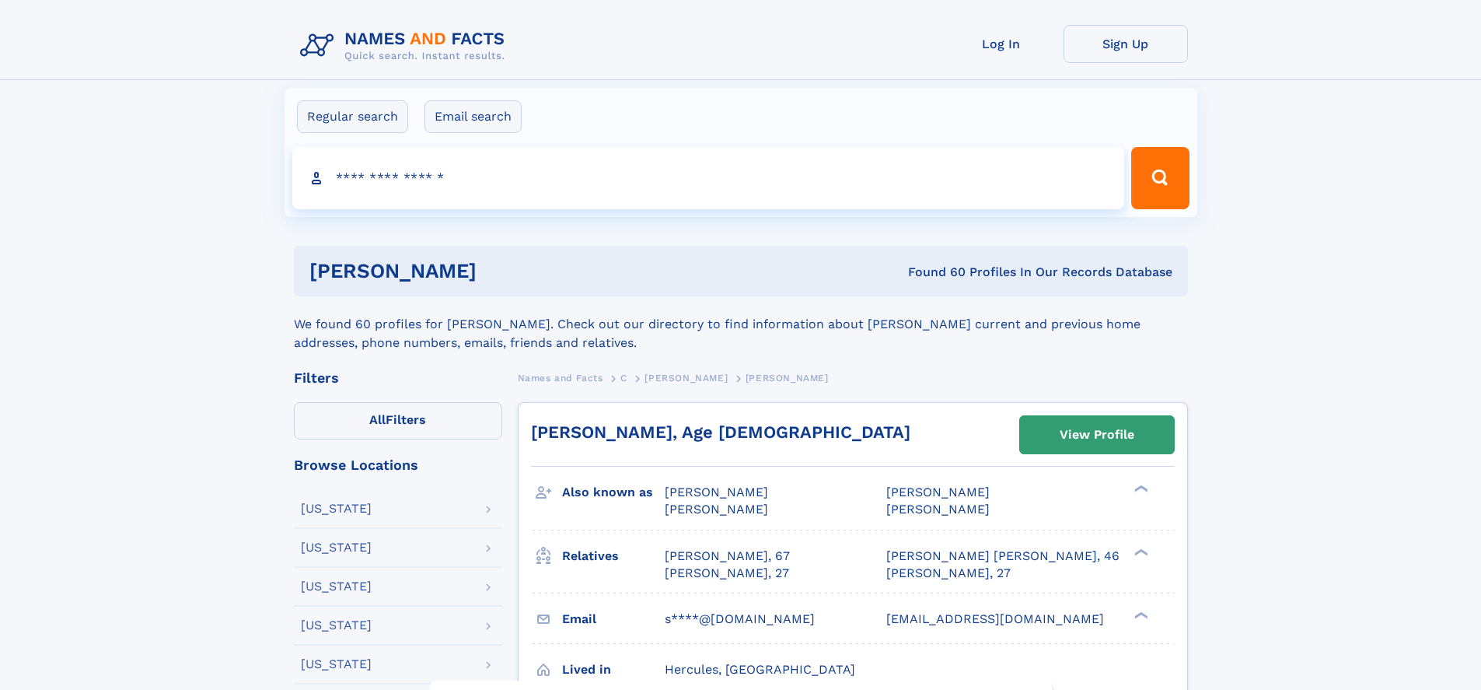  I want to click on span: All, so click(377, 419).